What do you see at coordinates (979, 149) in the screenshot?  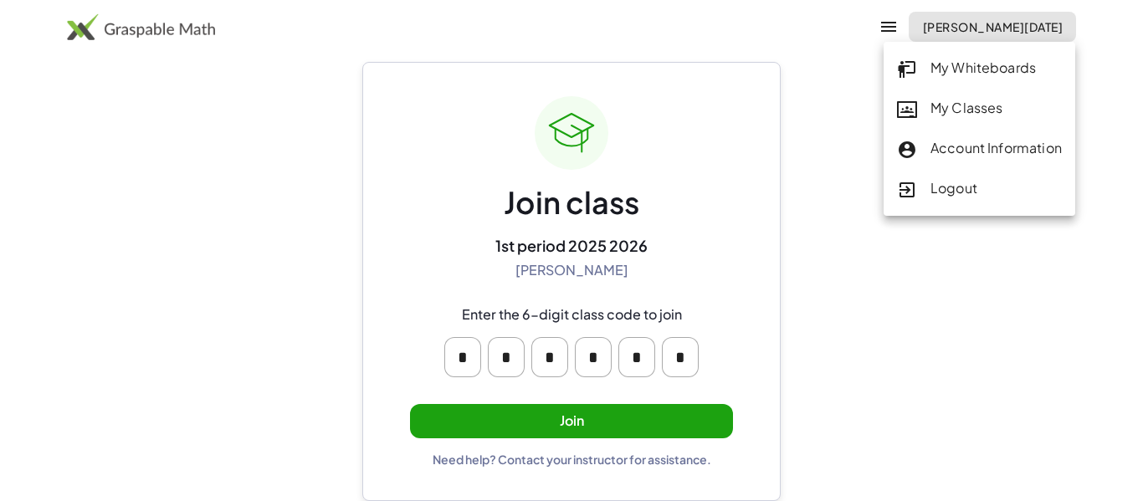 I see `div: Account Information` at bounding box center [979, 149].